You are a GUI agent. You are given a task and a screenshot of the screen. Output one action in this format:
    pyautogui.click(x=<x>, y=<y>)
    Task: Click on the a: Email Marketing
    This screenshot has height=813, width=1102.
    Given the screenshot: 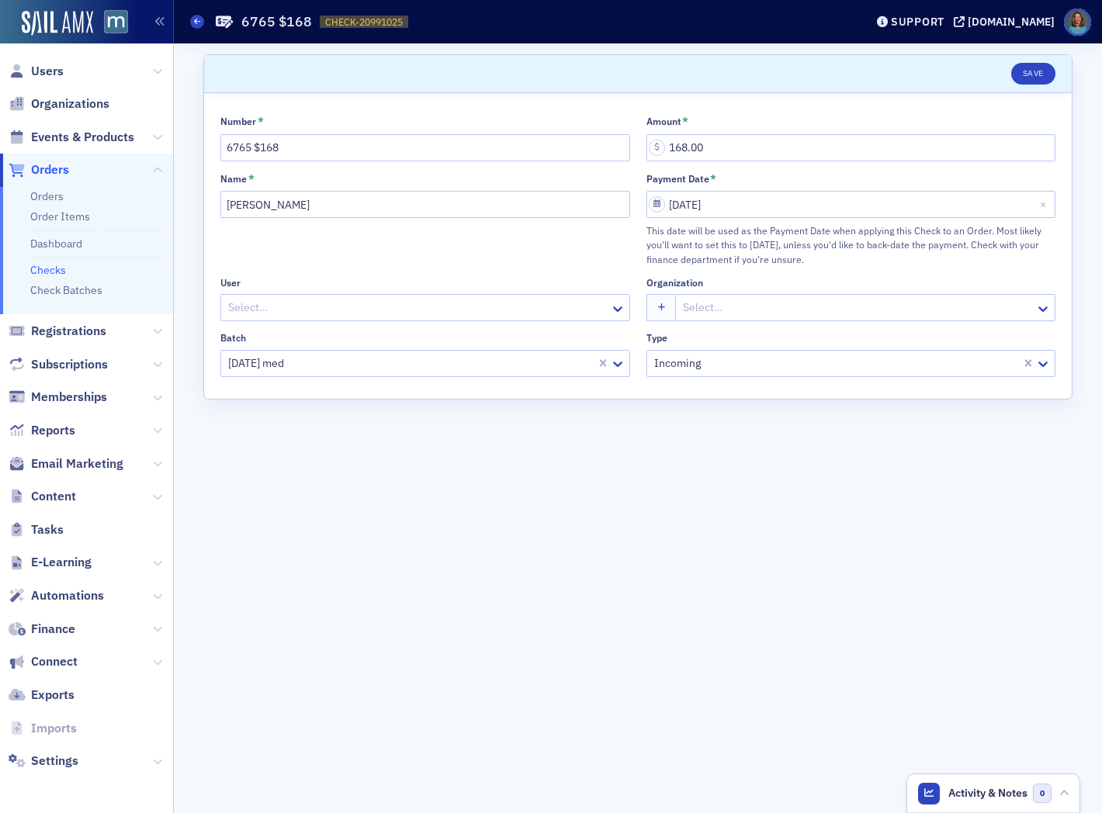 What is the action you would take?
    pyautogui.click(x=66, y=464)
    